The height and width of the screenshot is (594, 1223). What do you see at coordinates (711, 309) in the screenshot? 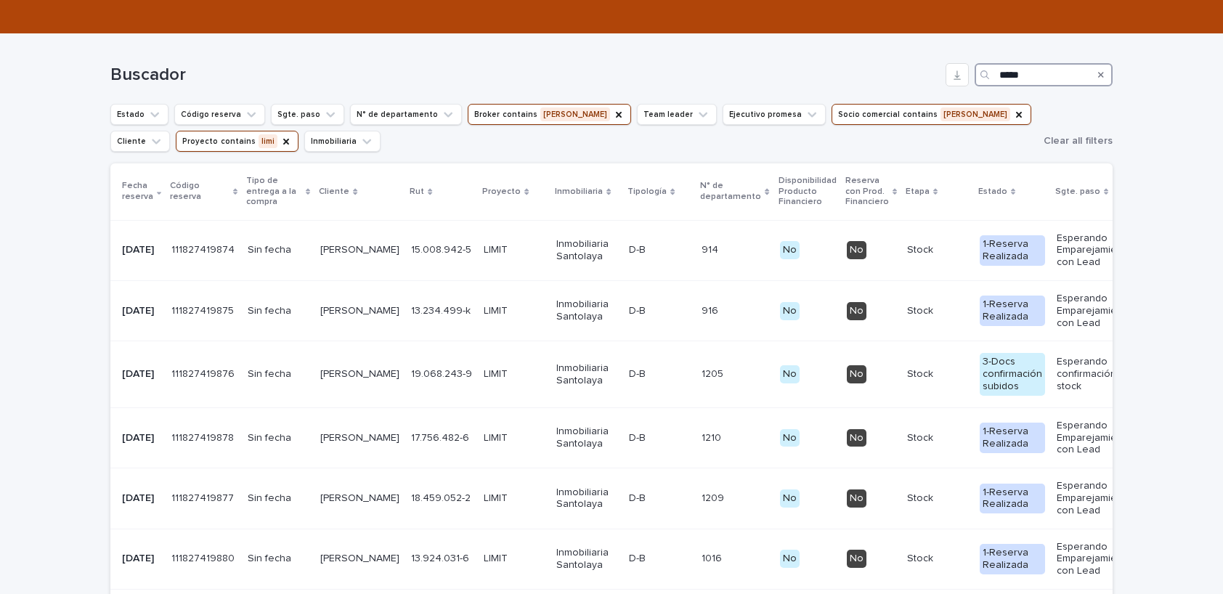
I see `p: 916` at bounding box center [711, 309].